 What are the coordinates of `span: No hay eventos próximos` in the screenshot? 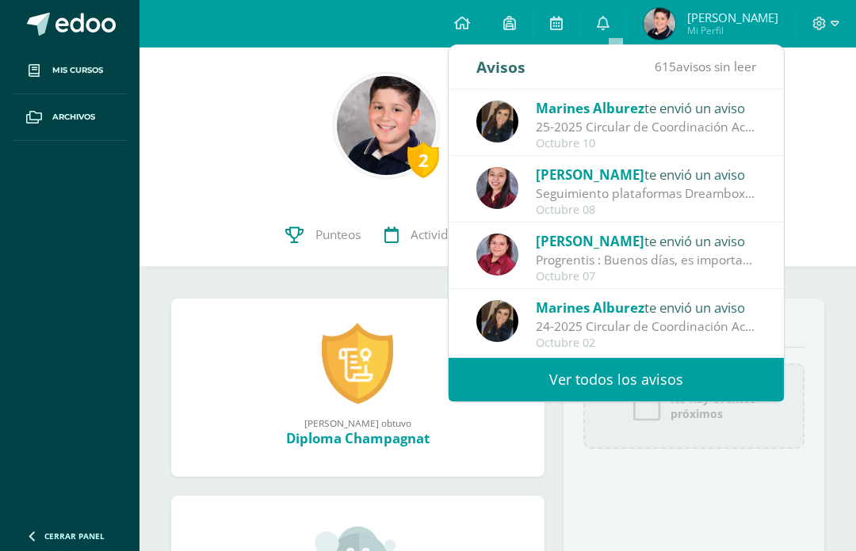 It's located at (713, 406).